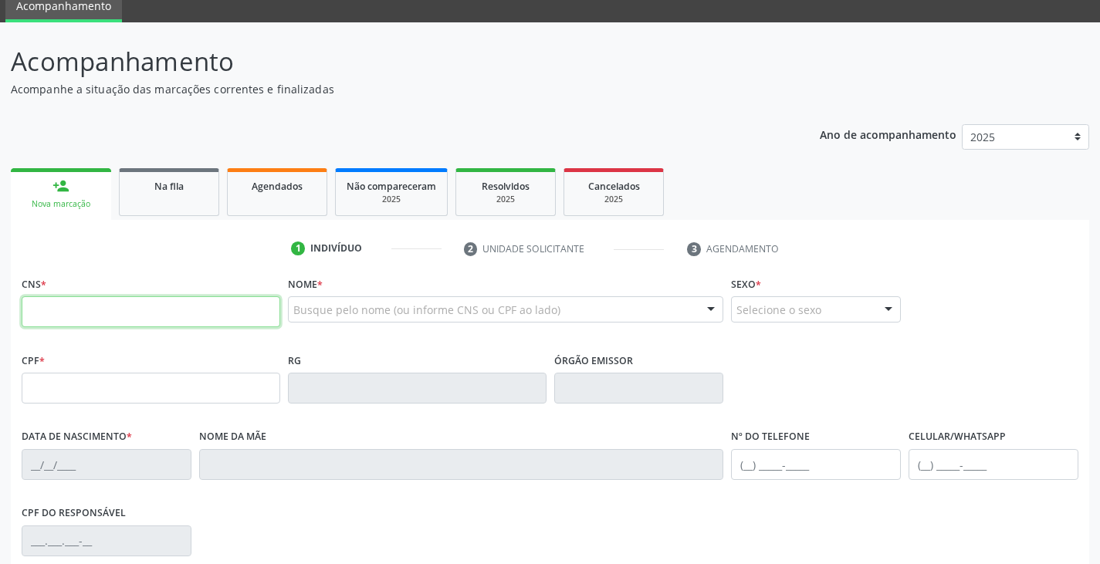  What do you see at coordinates (169, 186) in the screenshot?
I see `span: Na fila` at bounding box center [169, 186].